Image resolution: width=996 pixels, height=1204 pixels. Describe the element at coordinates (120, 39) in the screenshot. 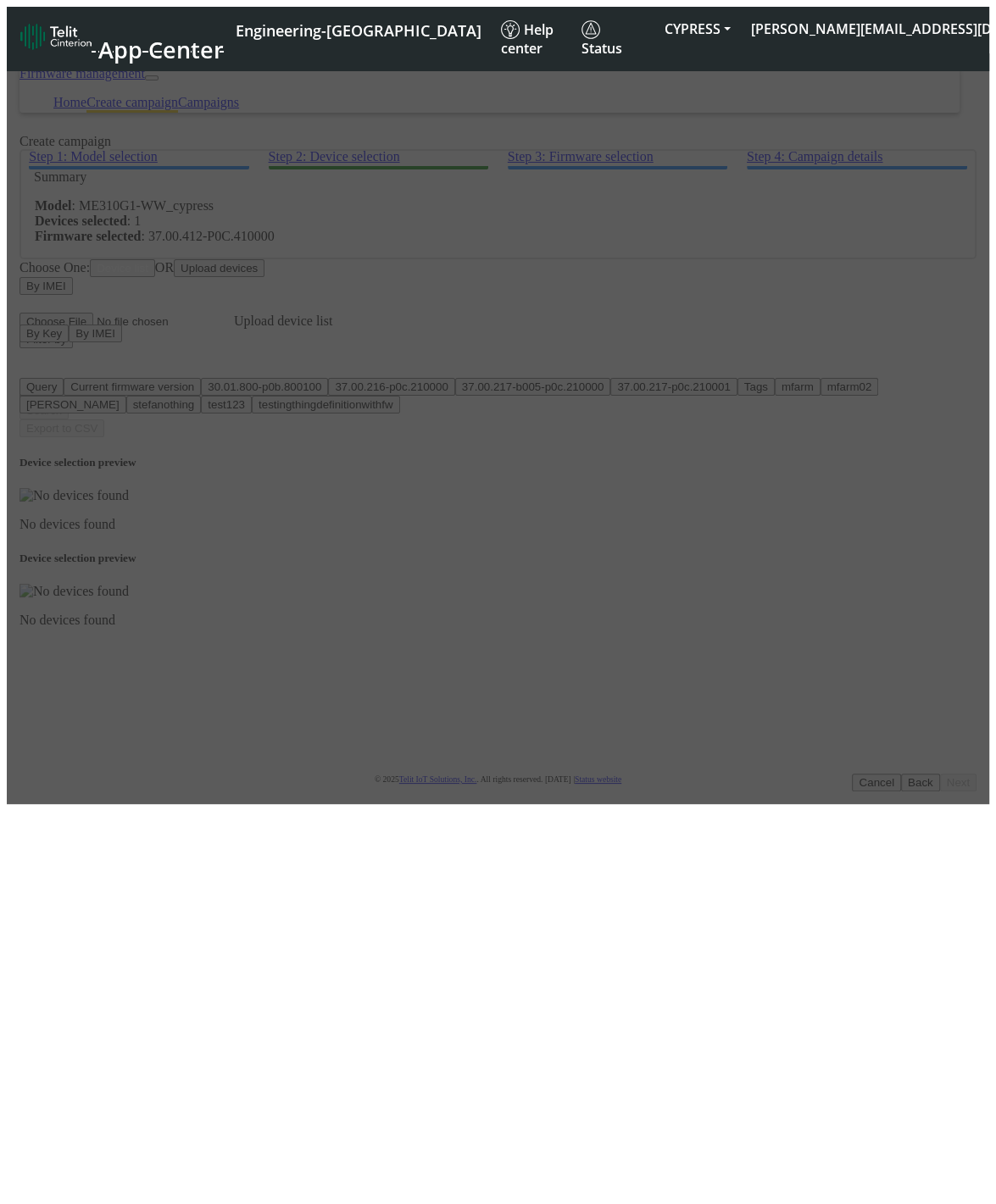

I see `a: App Center` at that location.